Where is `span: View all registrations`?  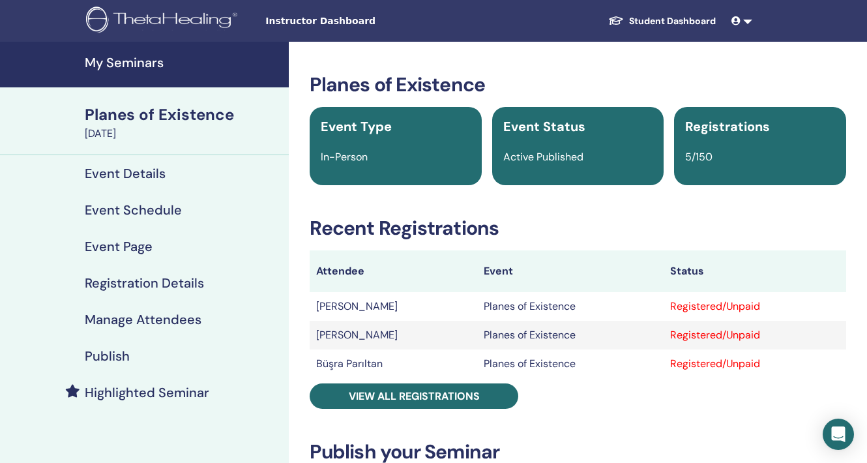
span: View all registrations is located at coordinates (414, 396).